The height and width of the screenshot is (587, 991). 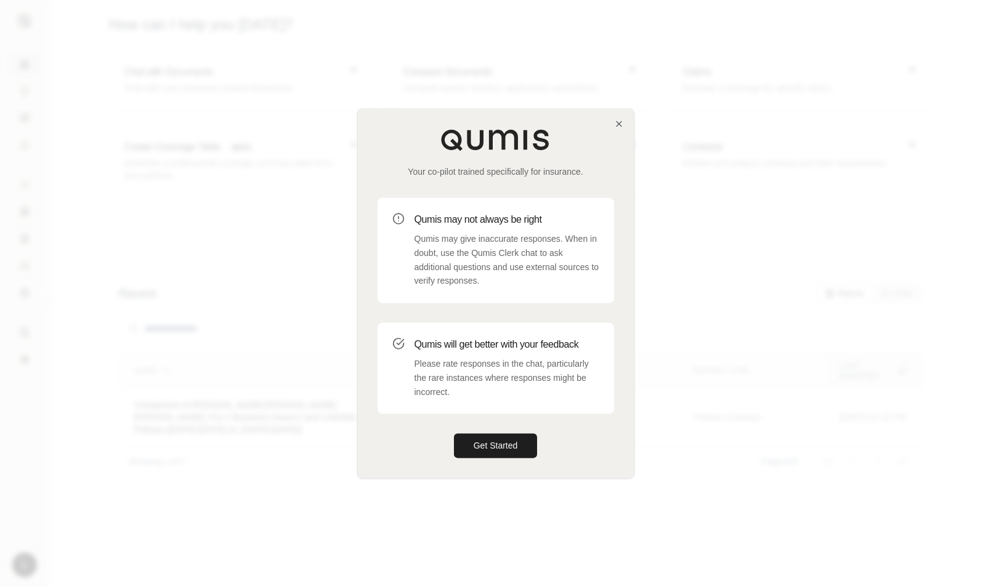 What do you see at coordinates (507, 345) in the screenshot?
I see `h3: Qumis will get better with your feedback` at bounding box center [507, 345].